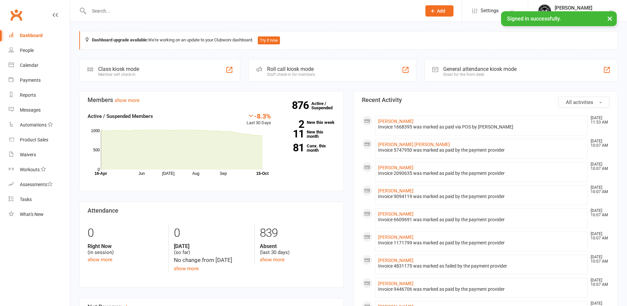  Describe the element at coordinates (252, 11) in the screenshot. I see `input: Search...` at that location.